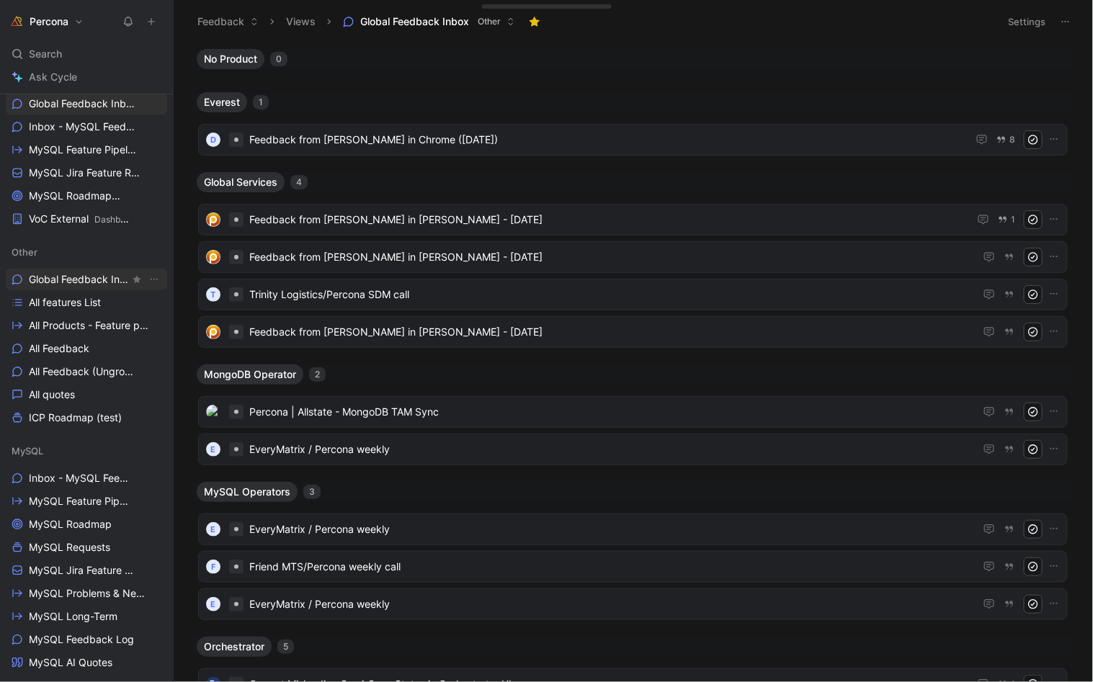 This screenshot has width=1093, height=682. What do you see at coordinates (429, 22) in the screenshot?
I see `button: Global Feedback InboxOther` at bounding box center [429, 22].